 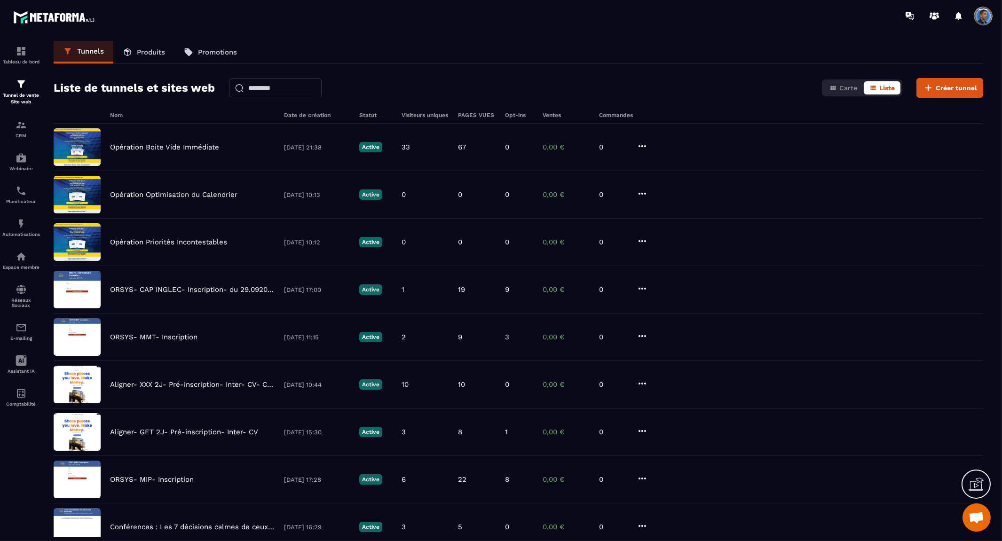 I want to click on p: Comptabilité, so click(x=21, y=404).